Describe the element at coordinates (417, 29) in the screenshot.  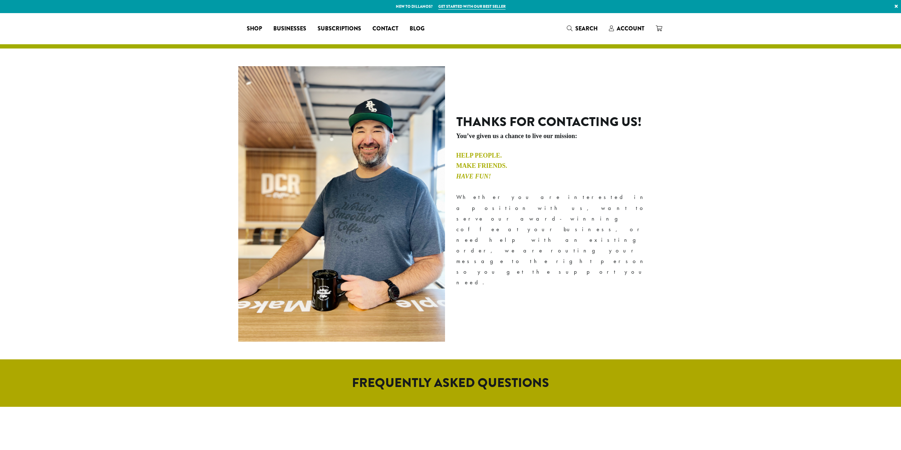
I see `span: Blog` at that location.